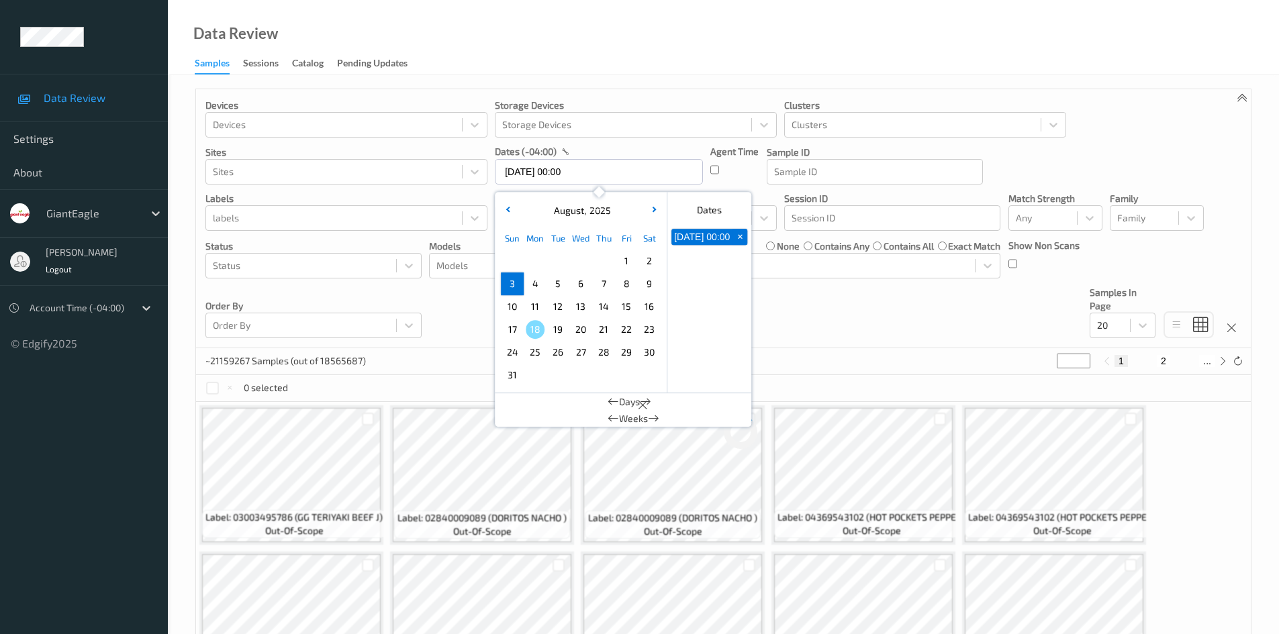  Describe the element at coordinates (261, 64) in the screenshot. I see `div: Sessions` at that location.